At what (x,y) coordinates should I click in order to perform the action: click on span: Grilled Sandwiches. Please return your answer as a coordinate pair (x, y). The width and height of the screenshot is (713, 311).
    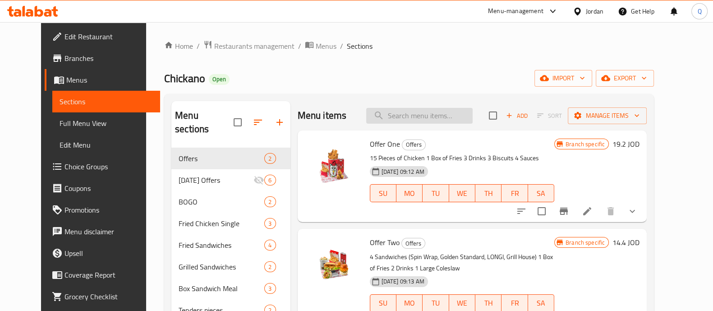
    Looking at the image, I should click on (221, 266).